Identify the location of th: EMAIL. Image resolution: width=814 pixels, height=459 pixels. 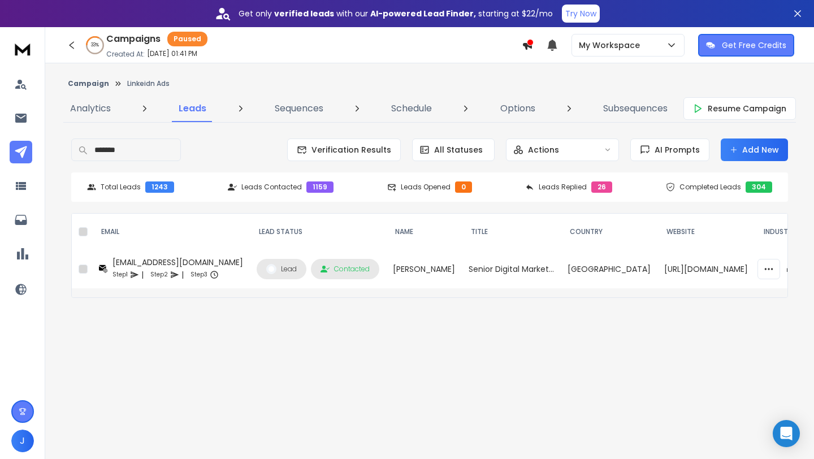
(171, 232).